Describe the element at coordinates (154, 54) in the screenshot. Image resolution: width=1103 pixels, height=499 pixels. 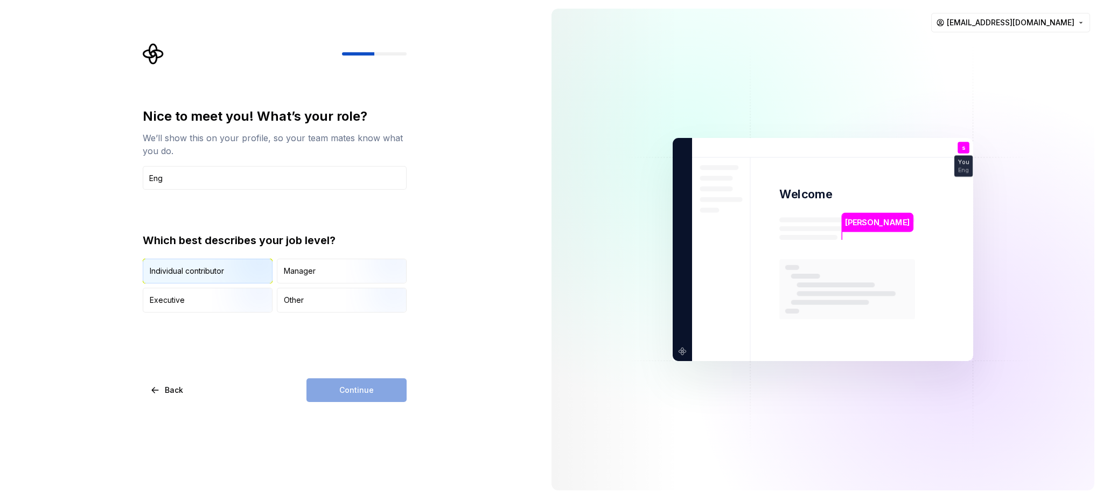
I see `svg: Supernova Logo` at that location.